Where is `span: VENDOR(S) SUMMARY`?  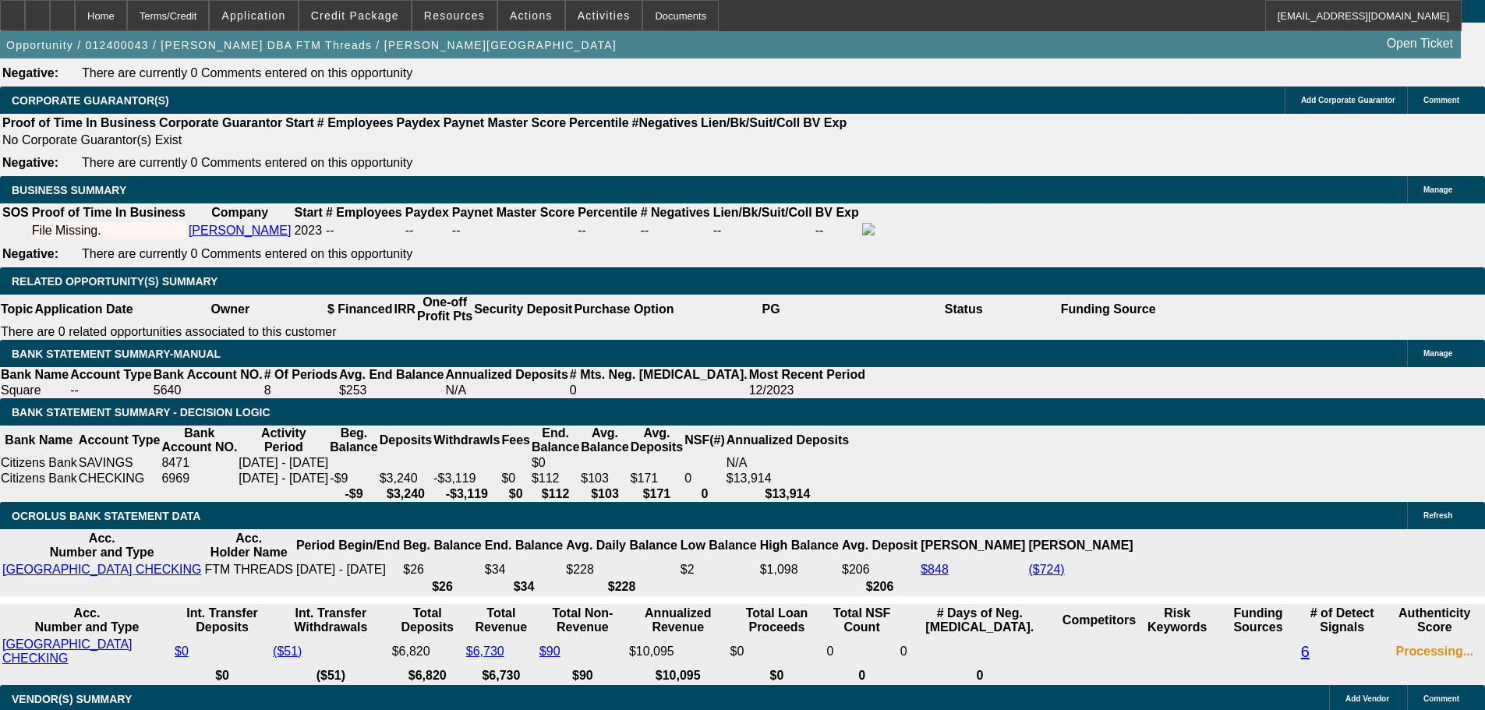 span: VENDOR(S) SUMMARY is located at coordinates (72, 699).